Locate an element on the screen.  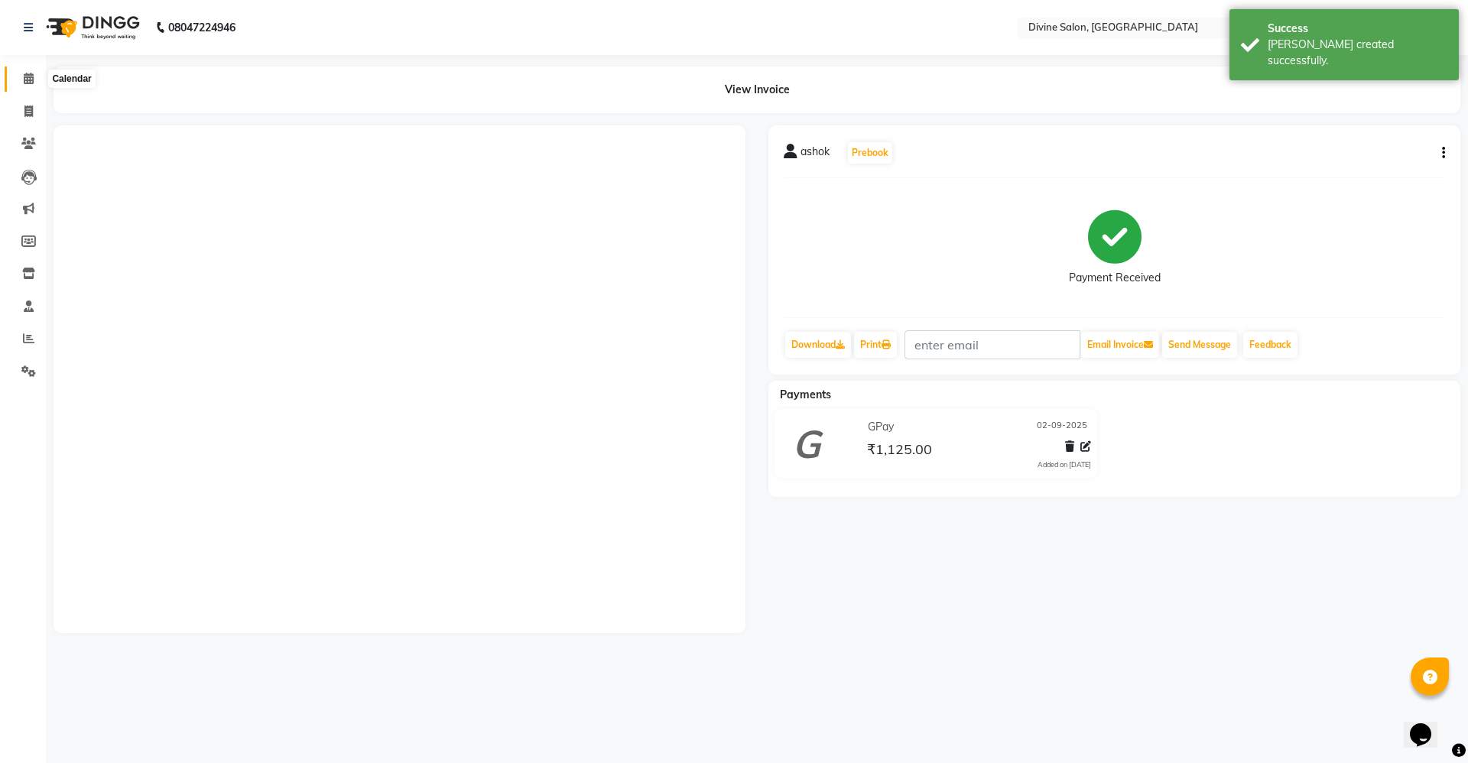
div: Success is located at coordinates (1357, 28).